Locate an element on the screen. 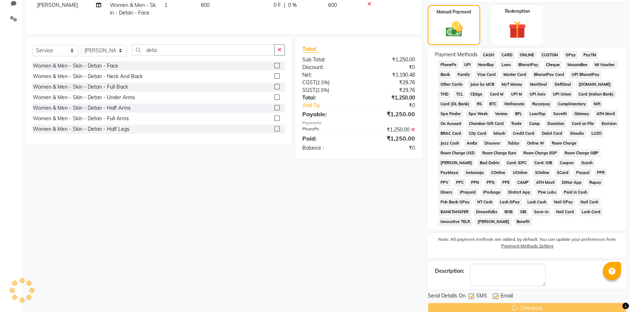  span: GPay is located at coordinates (570, 55).